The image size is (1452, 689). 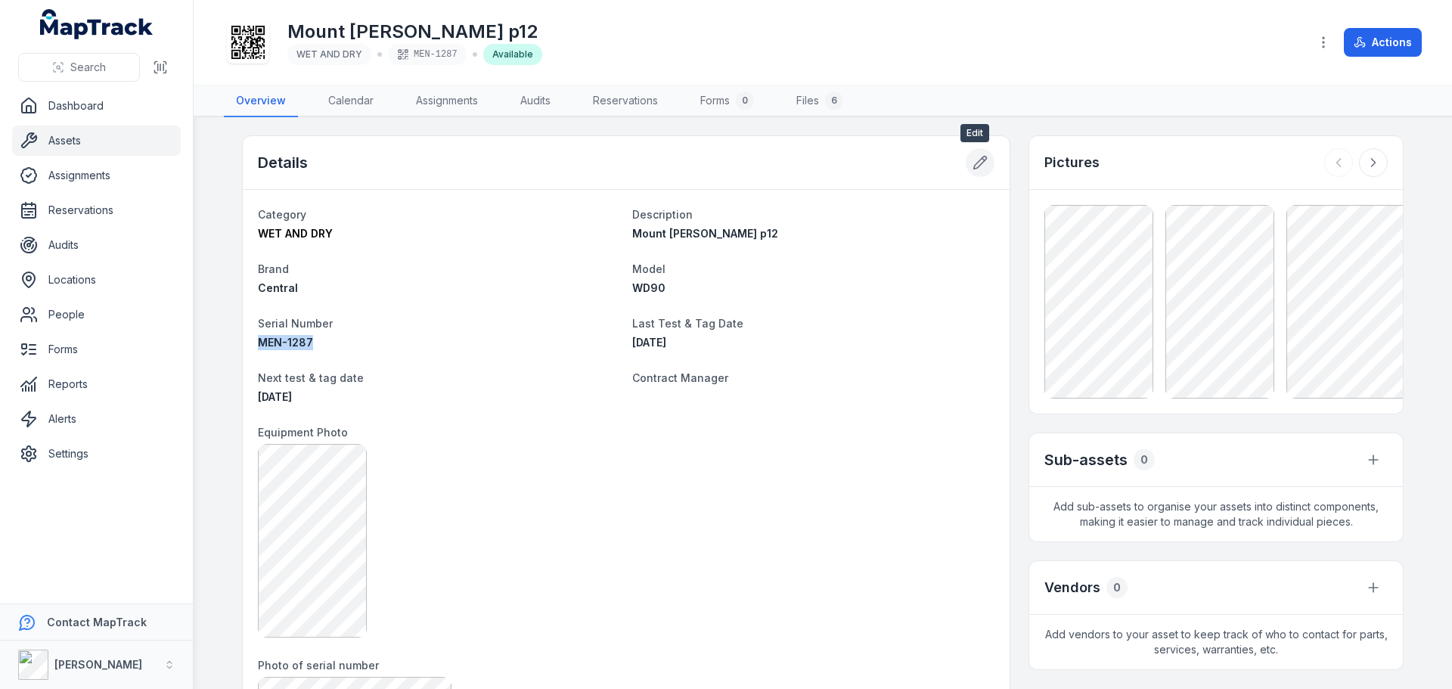 I want to click on h2: Details, so click(x=283, y=163).